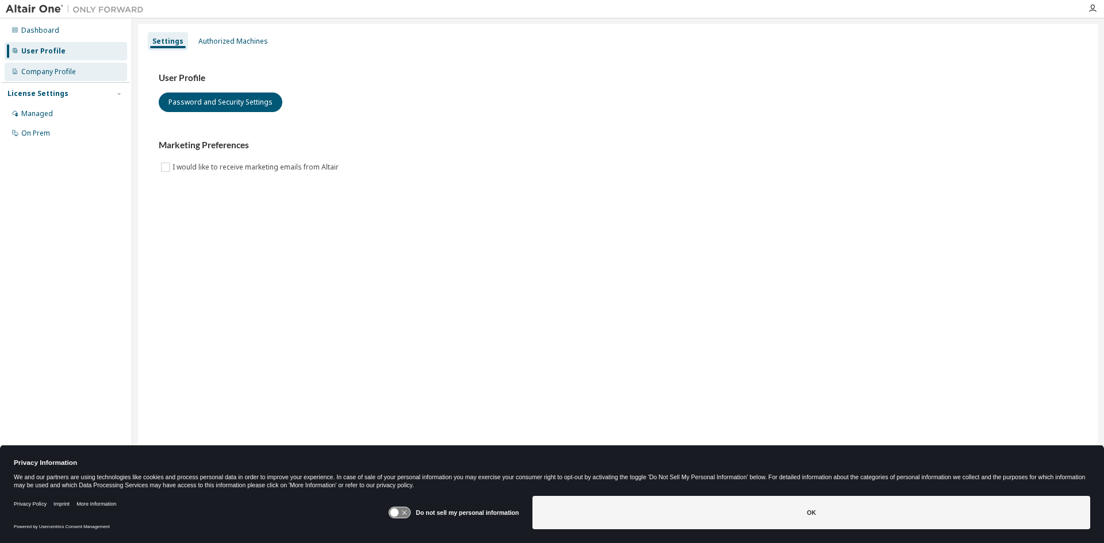 The width and height of the screenshot is (1104, 543). I want to click on div: On Prem, so click(36, 133).